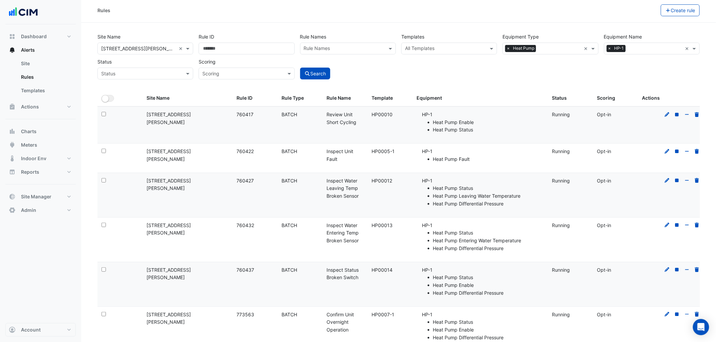 The image size is (716, 342). What do you see at coordinates (29, 145) in the screenshot?
I see `span: Meters` at bounding box center [29, 145].